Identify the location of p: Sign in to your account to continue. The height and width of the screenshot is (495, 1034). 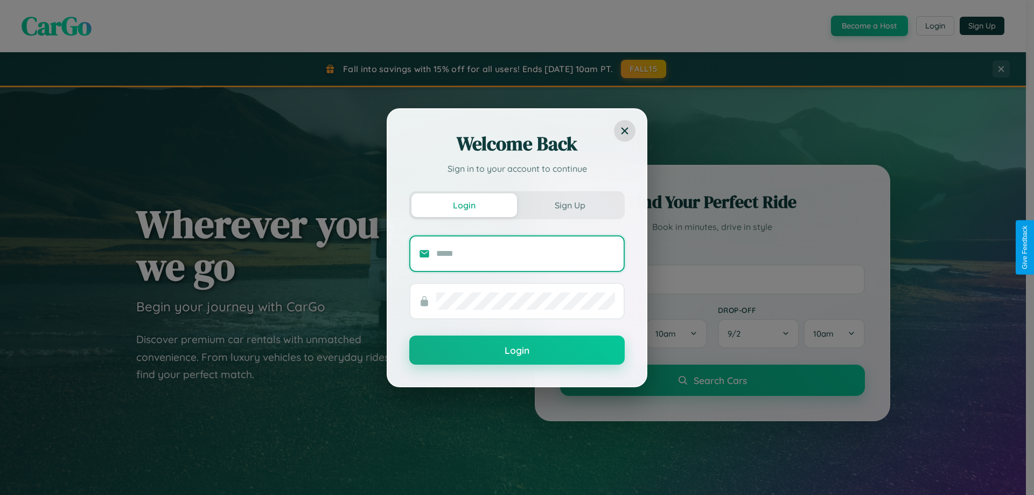
(517, 169).